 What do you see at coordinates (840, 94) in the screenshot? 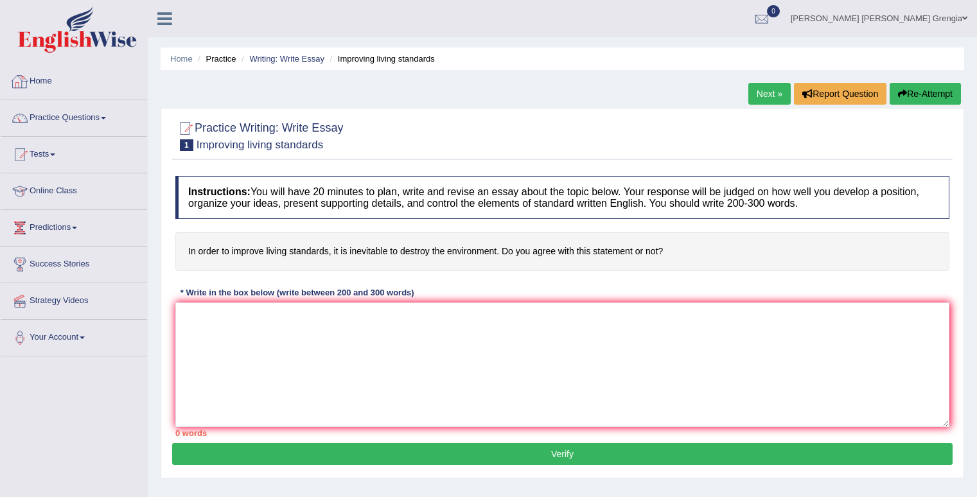
I see `button: Report Question` at bounding box center [840, 94].